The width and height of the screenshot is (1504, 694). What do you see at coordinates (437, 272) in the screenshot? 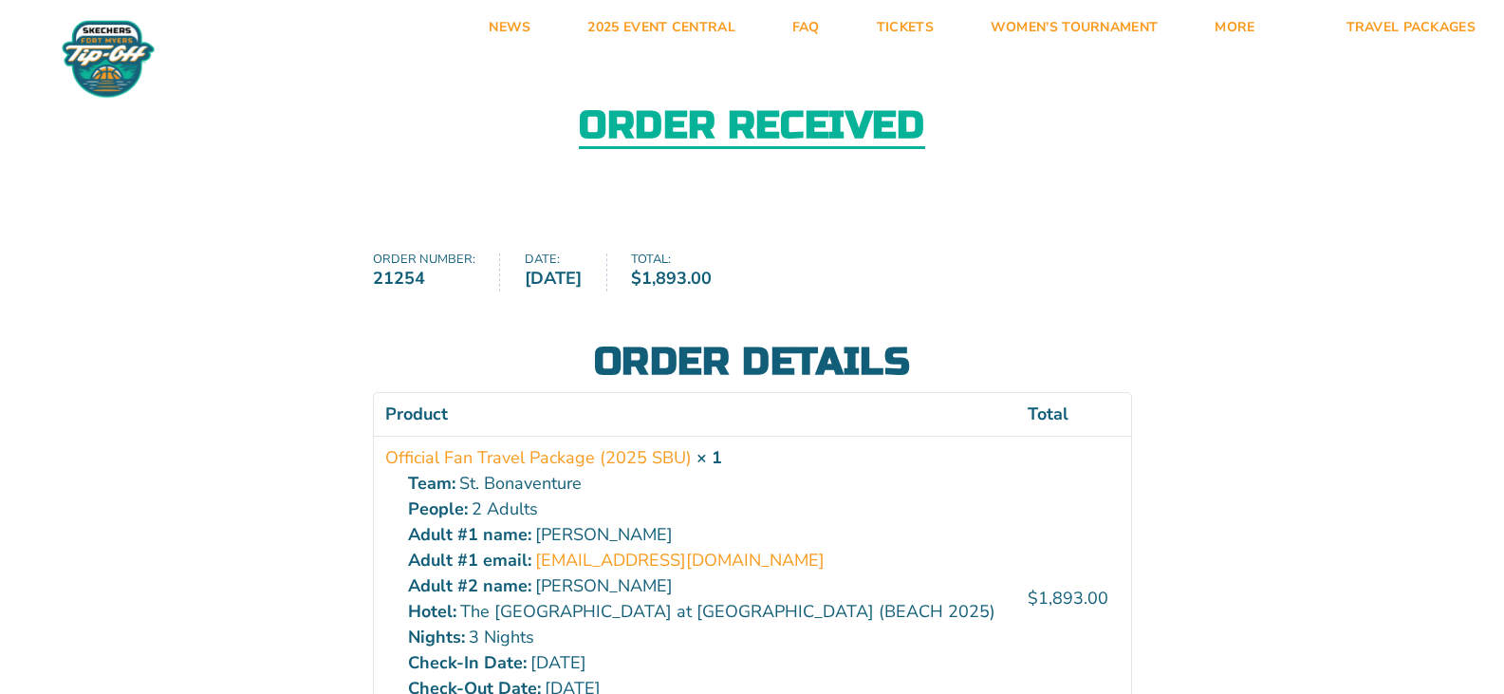
I see `li: Order number:` at bounding box center [437, 272].